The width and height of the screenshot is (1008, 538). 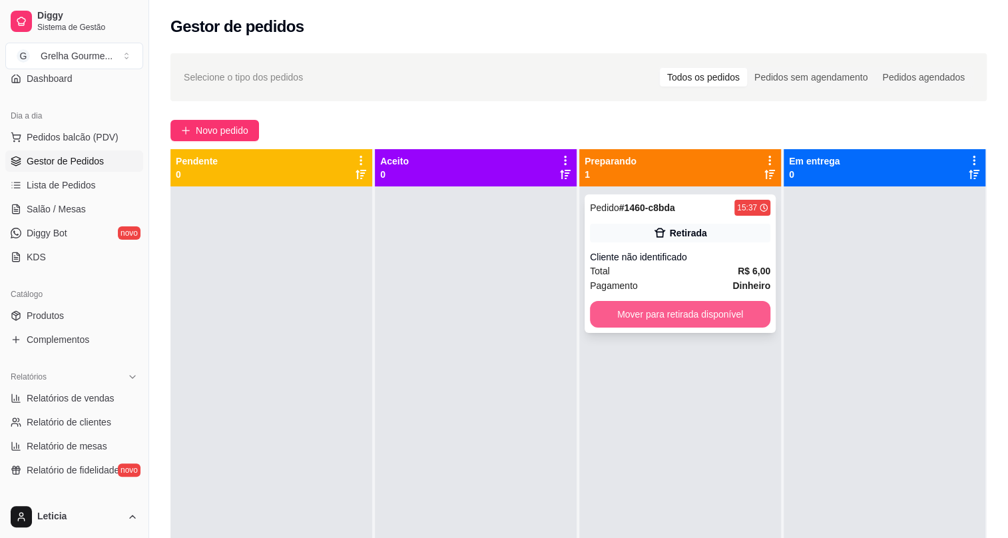 What do you see at coordinates (214, 131) in the screenshot?
I see `button: Novo pedido` at bounding box center [214, 131].